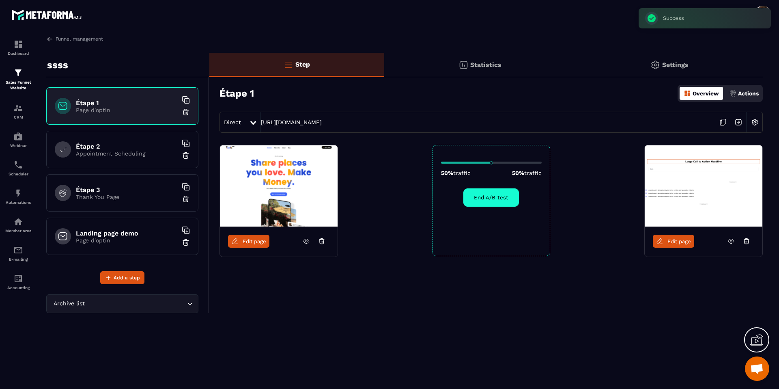  I want to click on img: arrow, so click(50, 39).